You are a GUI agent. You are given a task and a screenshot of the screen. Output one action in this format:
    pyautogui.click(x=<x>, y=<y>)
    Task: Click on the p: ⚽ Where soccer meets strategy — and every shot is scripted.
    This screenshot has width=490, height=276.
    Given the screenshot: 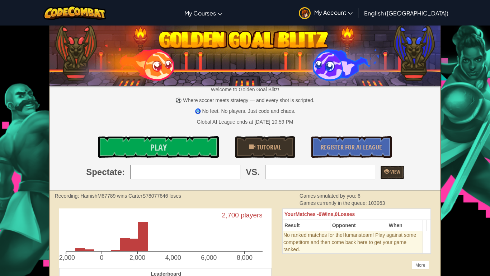 What is the action you would take?
    pyautogui.click(x=245, y=100)
    